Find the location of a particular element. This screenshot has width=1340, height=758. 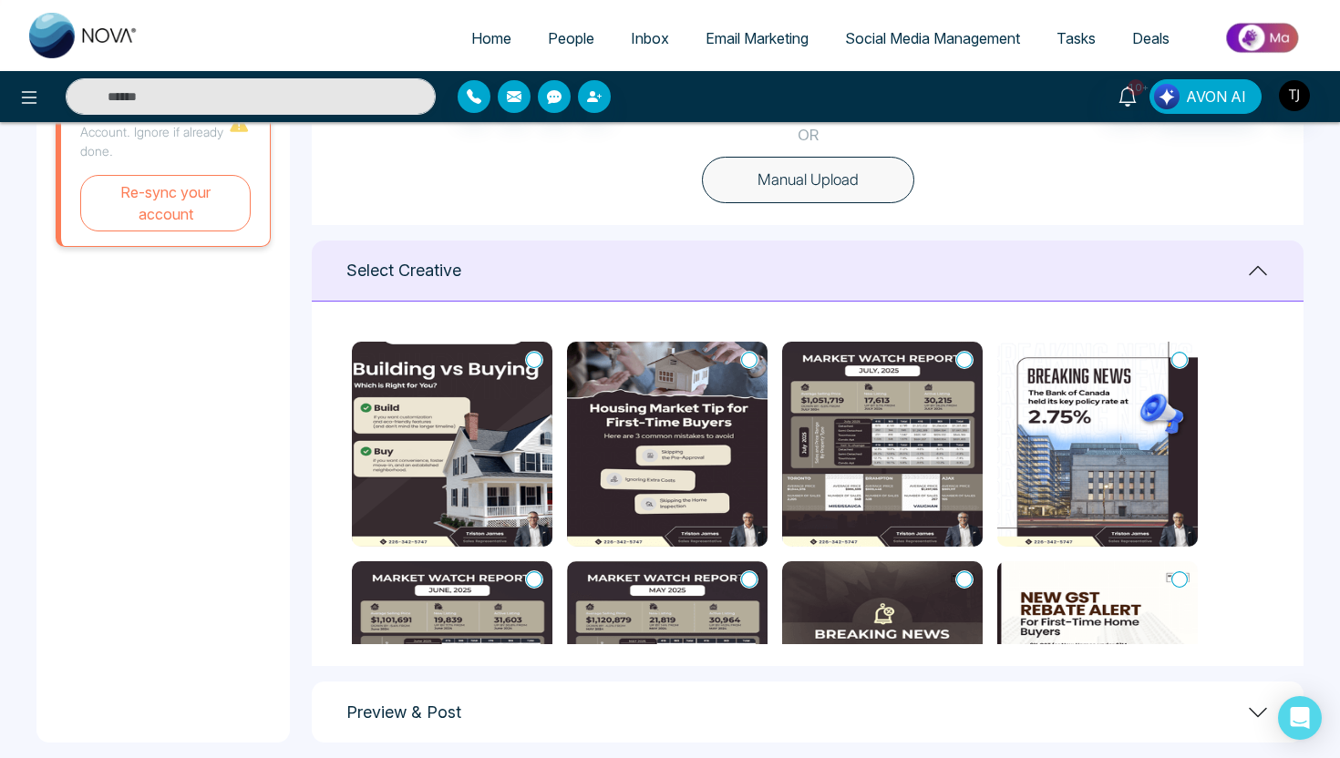

div: Open Intercom Messenger is located at coordinates (1300, 718).